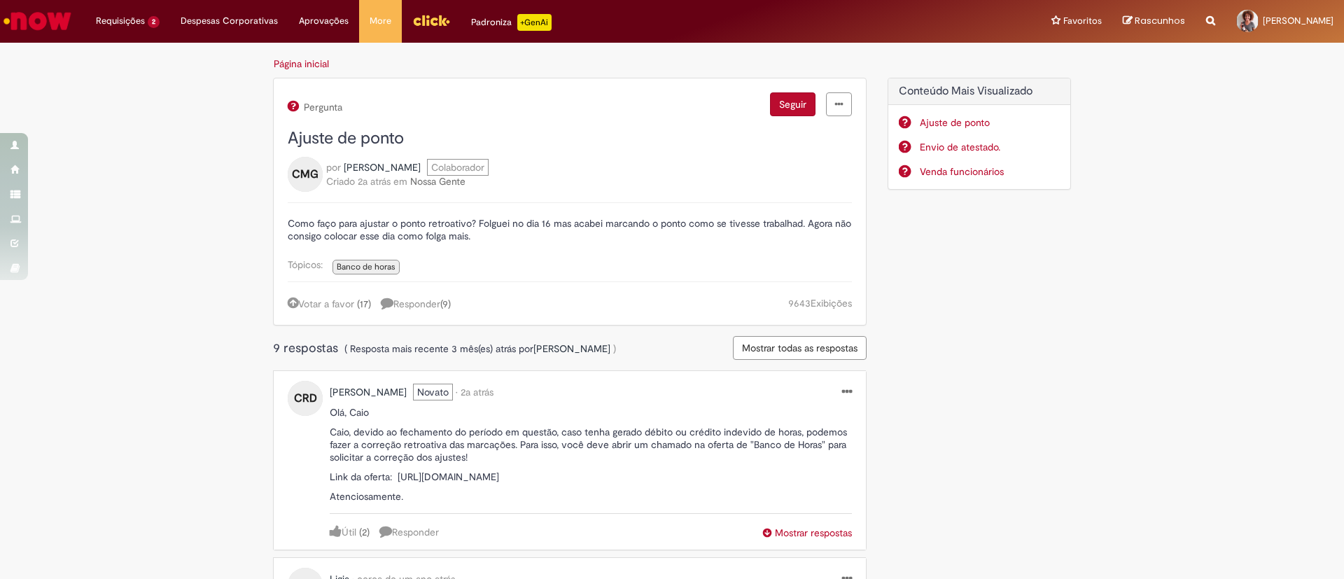 The image size is (1344, 579). Describe the element at coordinates (534, 22) in the screenshot. I see `p: +GenAi` at that location.